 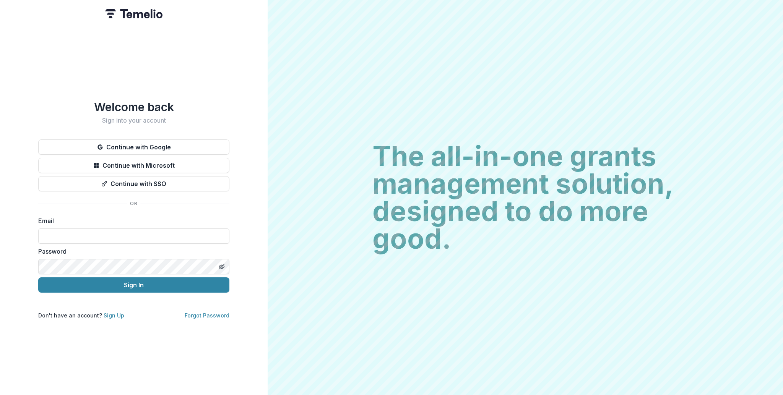 I want to click on a: Sign Up, so click(x=114, y=316).